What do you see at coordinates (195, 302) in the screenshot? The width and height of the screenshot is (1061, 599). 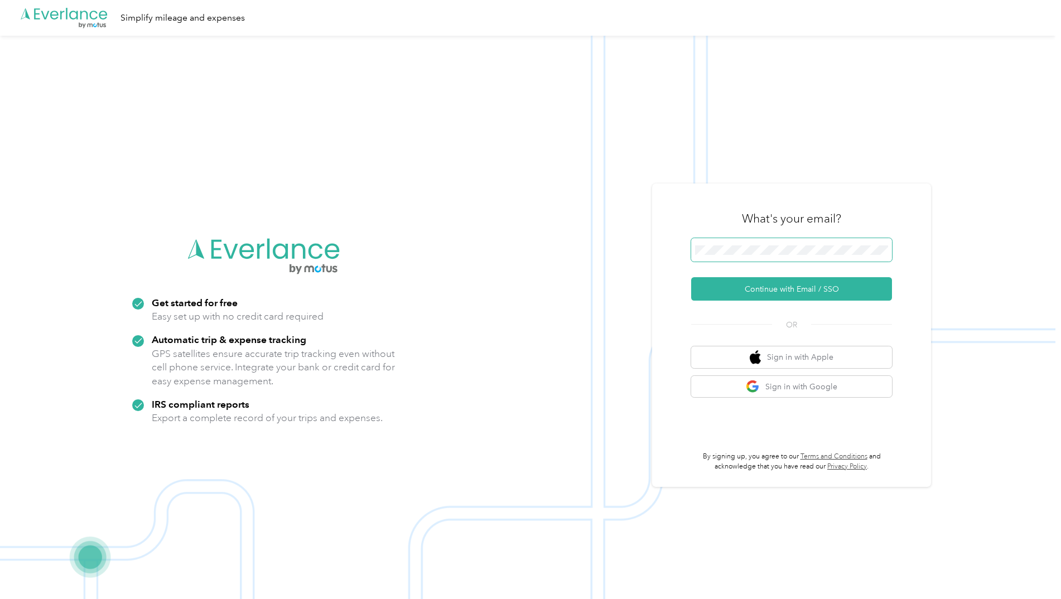 I see `strong: Get started for free` at bounding box center [195, 302].